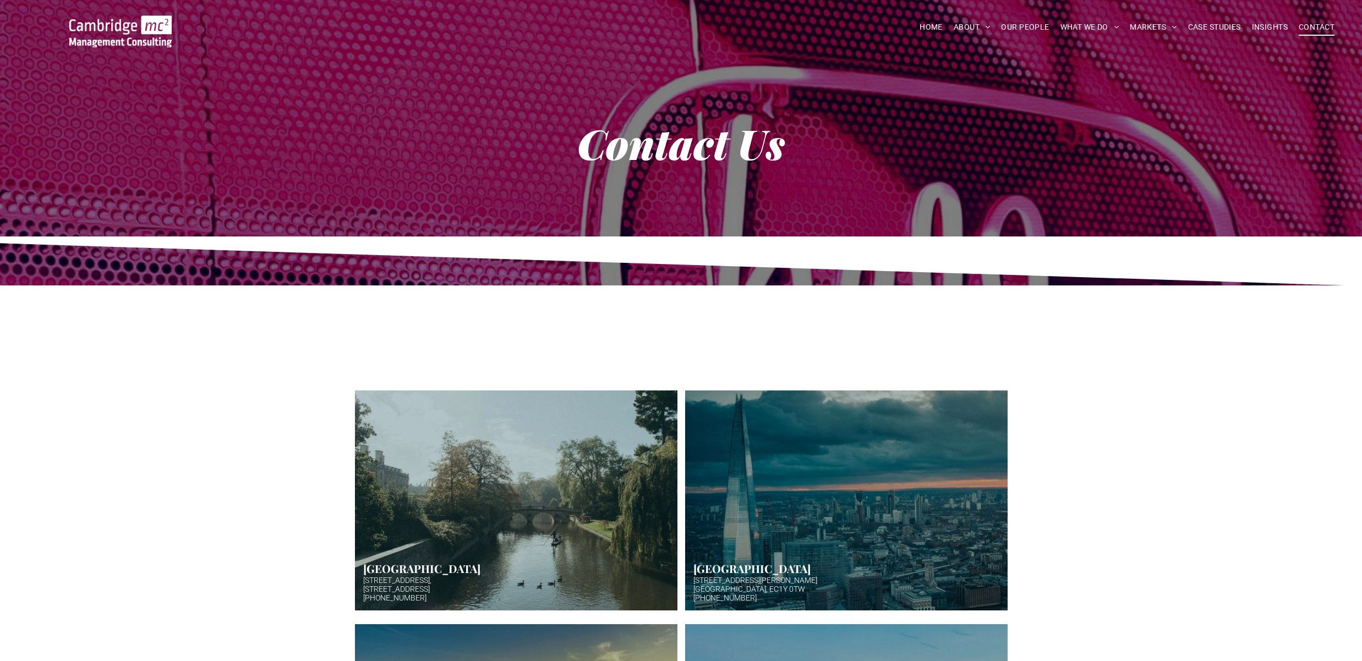 This screenshot has width=1362, height=661. Describe the element at coordinates (1269, 27) in the screenshot. I see `a: INSIGHTS` at that location.